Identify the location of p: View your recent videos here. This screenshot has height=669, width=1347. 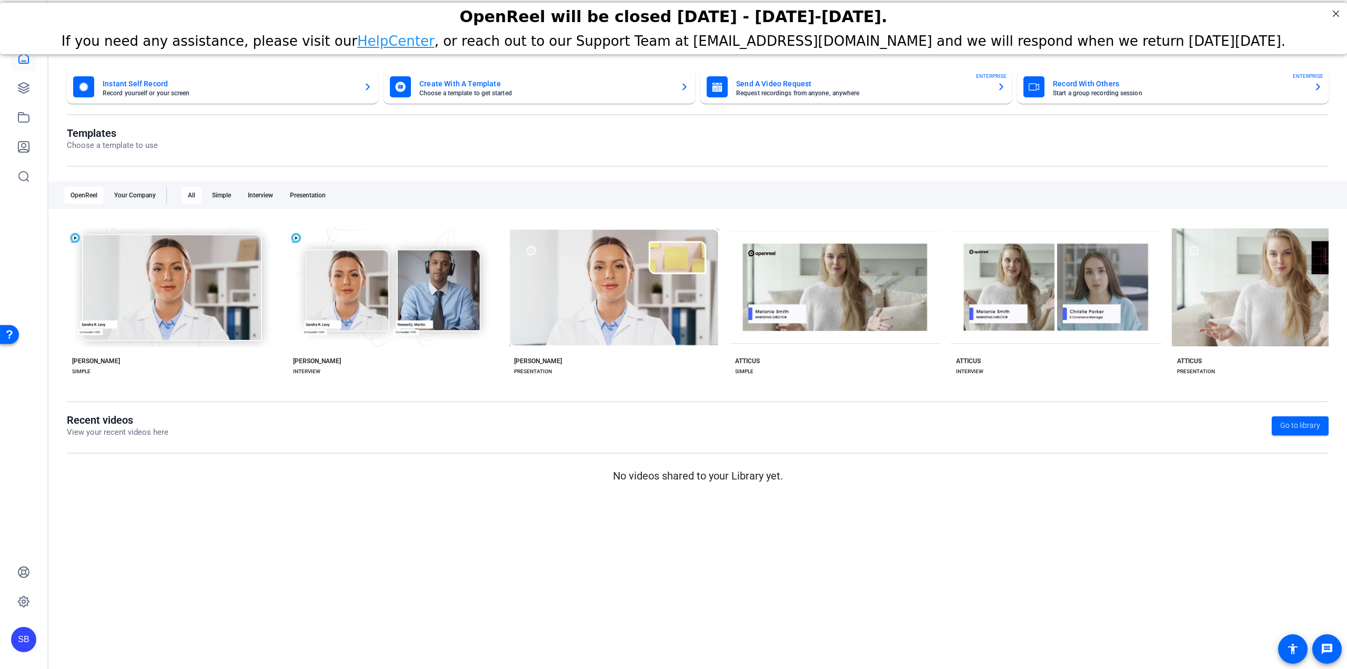
(117, 432).